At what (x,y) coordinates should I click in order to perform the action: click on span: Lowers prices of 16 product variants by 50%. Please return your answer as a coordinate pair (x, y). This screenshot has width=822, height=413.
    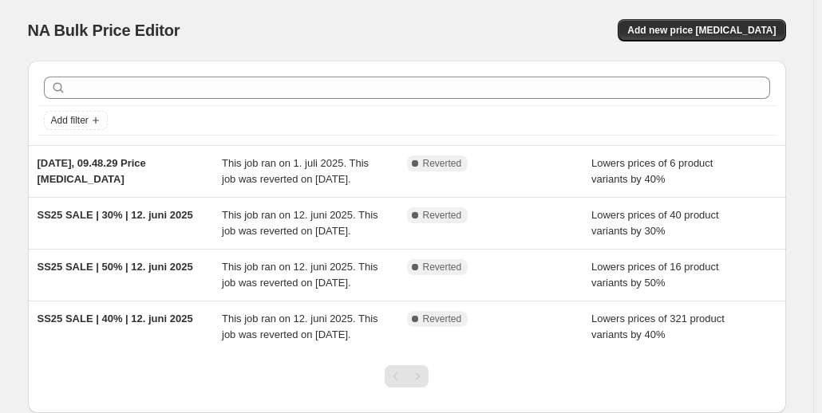
    Looking at the image, I should click on (655, 274).